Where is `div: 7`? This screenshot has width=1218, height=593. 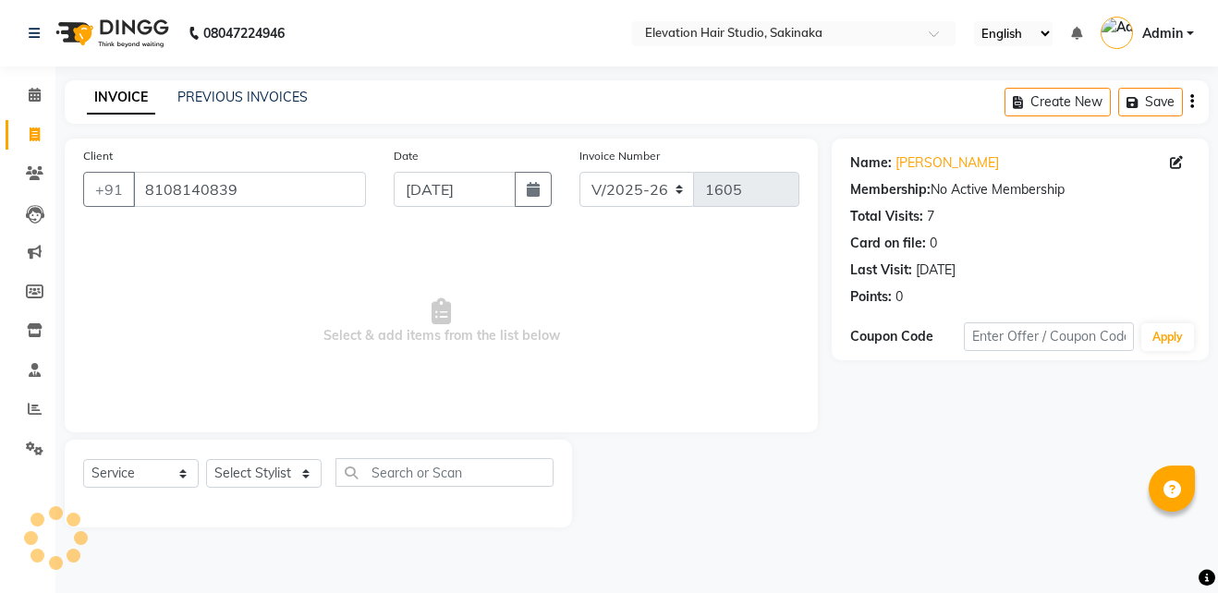
div: 7 is located at coordinates (930, 216).